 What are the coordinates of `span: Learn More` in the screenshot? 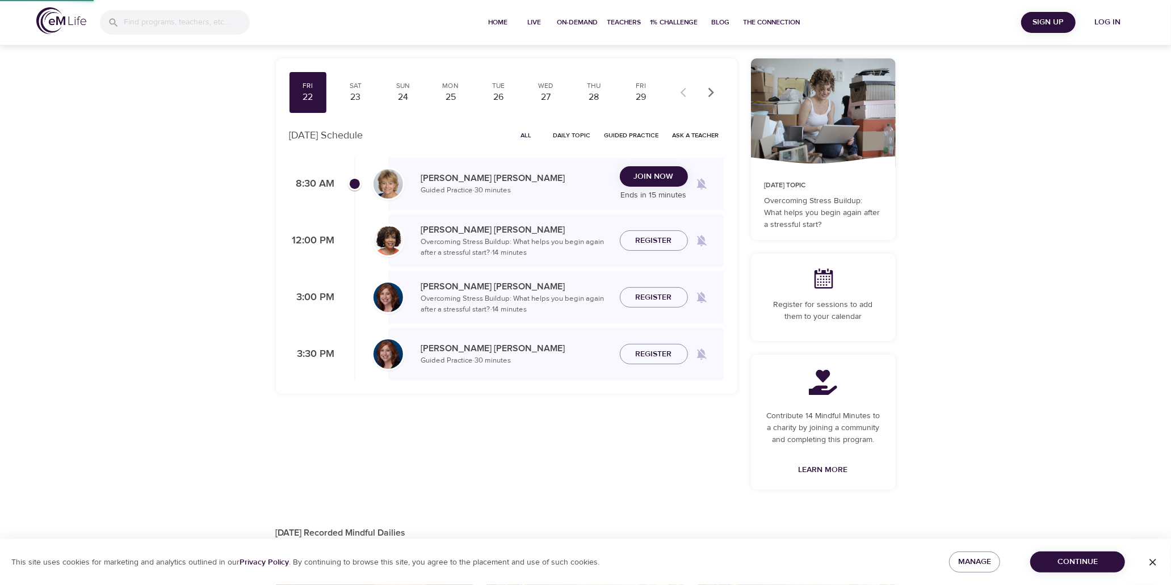 It's located at (823, 470).